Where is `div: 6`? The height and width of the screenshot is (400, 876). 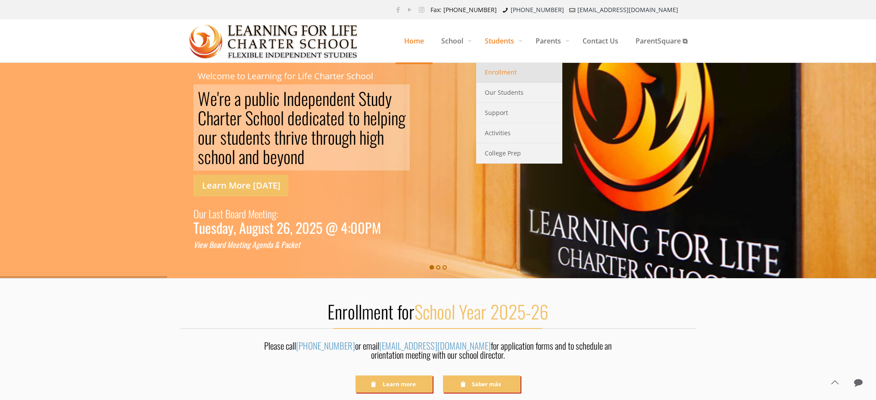
div: 6 is located at coordinates (287, 228).